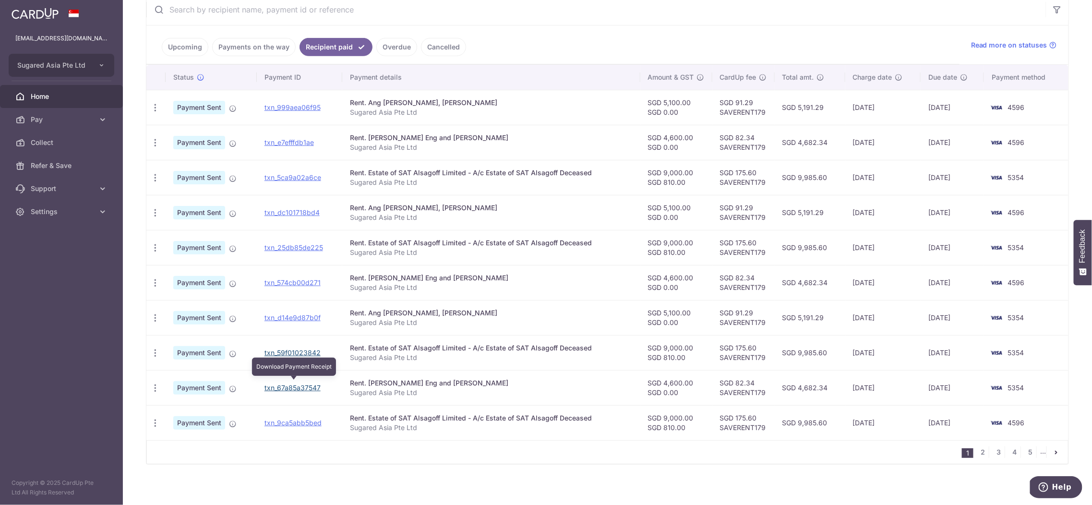 The image size is (1092, 505). I want to click on a: Overdue, so click(397, 47).